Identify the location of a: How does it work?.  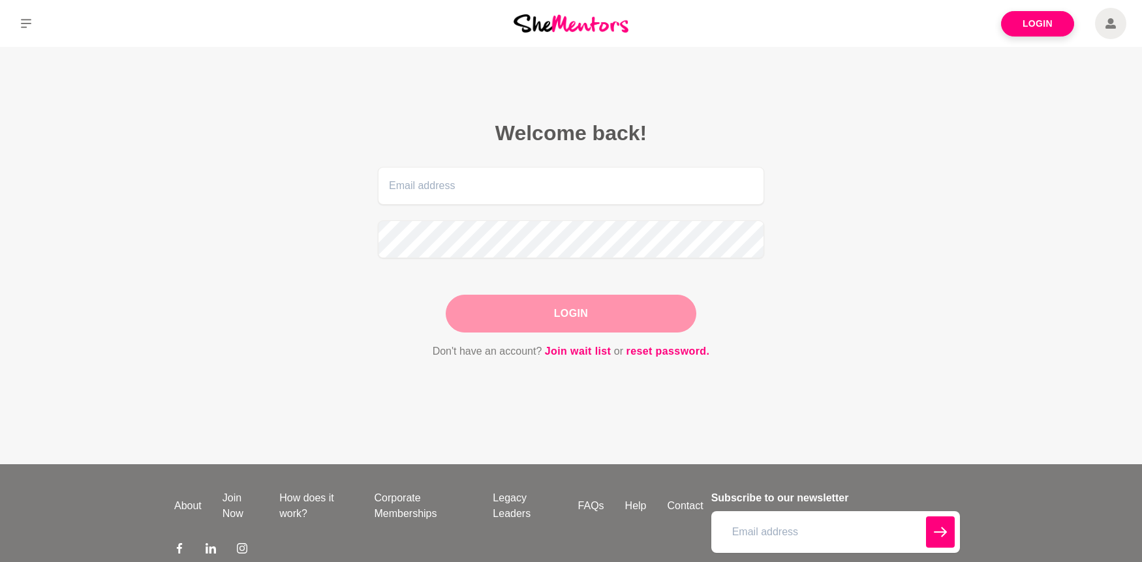
(316, 506).